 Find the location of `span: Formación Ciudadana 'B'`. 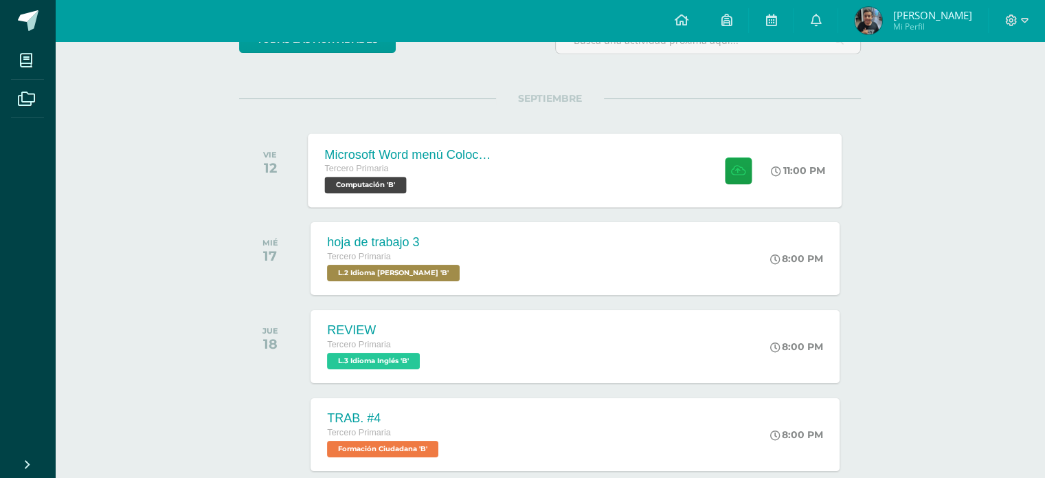

span: Formación Ciudadana 'B' is located at coordinates (383, 449).